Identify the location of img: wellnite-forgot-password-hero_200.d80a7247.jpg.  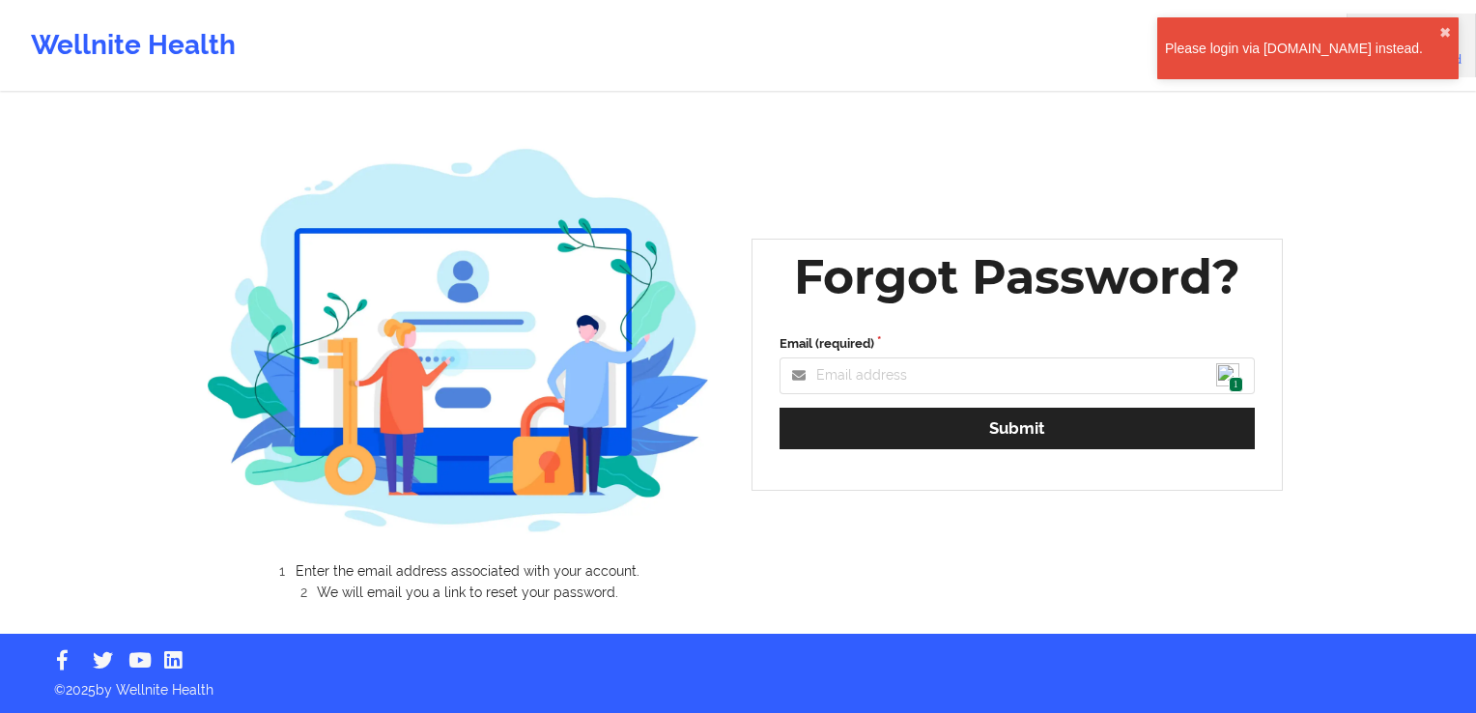
(460, 339).